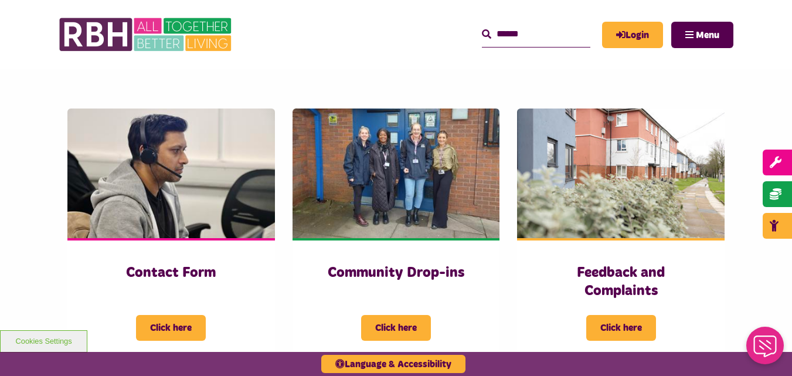 The width and height of the screenshot is (792, 376). Describe the element at coordinates (632, 35) in the screenshot. I see `a: MyRBH` at that location.